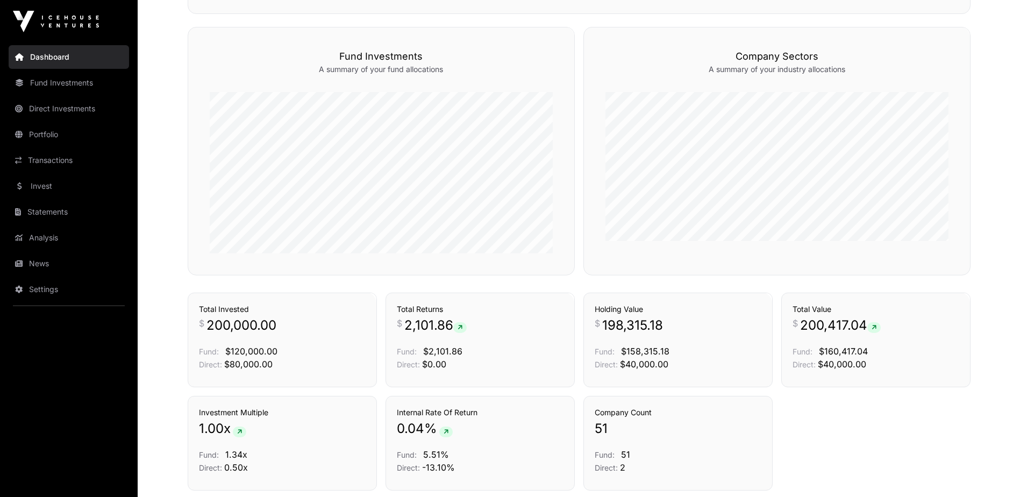 This screenshot has height=497, width=1020. I want to click on a: Statements, so click(69, 212).